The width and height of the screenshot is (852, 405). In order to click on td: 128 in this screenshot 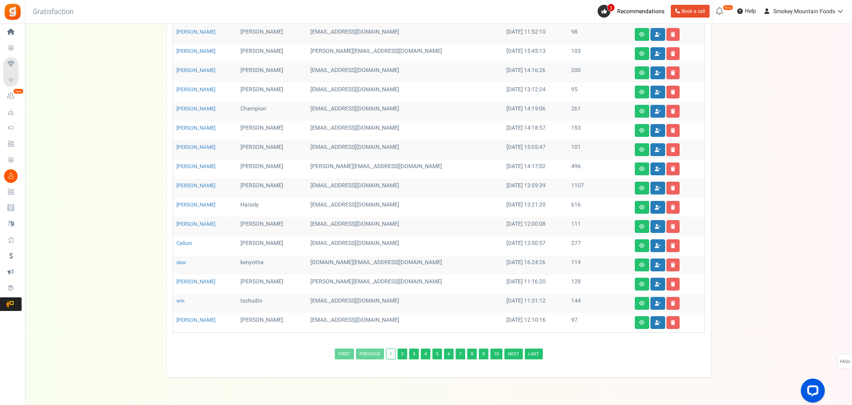, I will do `click(599, 284)`.